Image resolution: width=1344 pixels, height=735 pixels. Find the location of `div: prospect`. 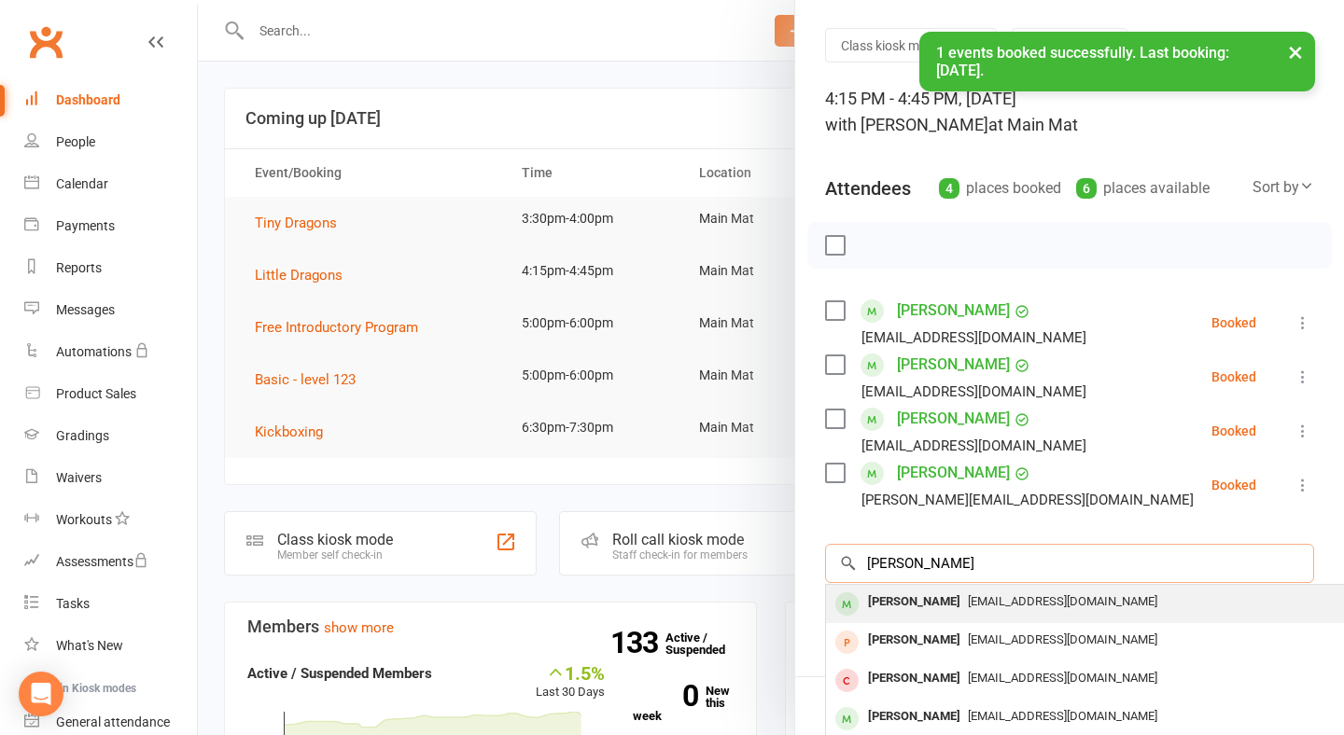

div: prospect is located at coordinates (846, 642).